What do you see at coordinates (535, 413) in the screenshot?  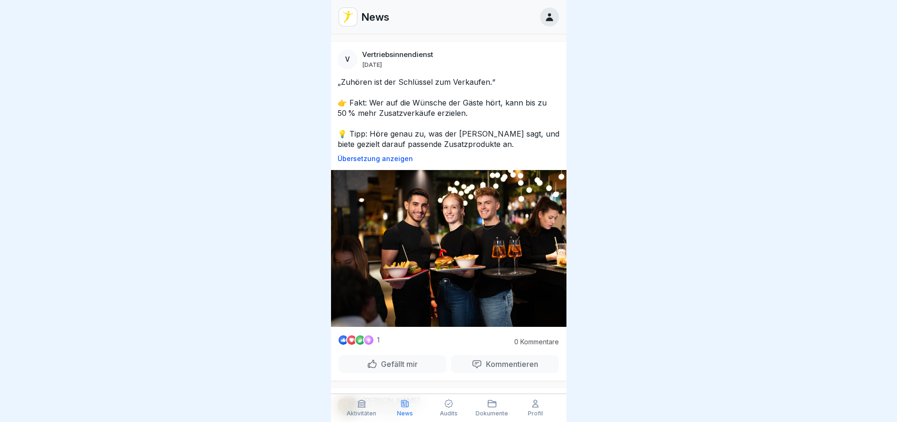 I see `p: Profil` at bounding box center [535, 413].